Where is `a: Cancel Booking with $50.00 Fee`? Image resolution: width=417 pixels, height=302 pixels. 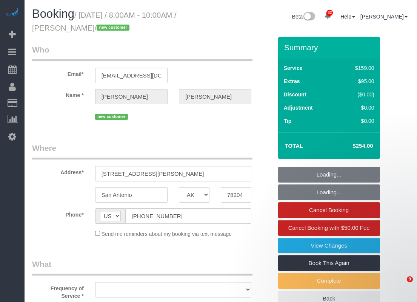 a: Cancel Booking with $50.00 Fee is located at coordinates (329, 228).